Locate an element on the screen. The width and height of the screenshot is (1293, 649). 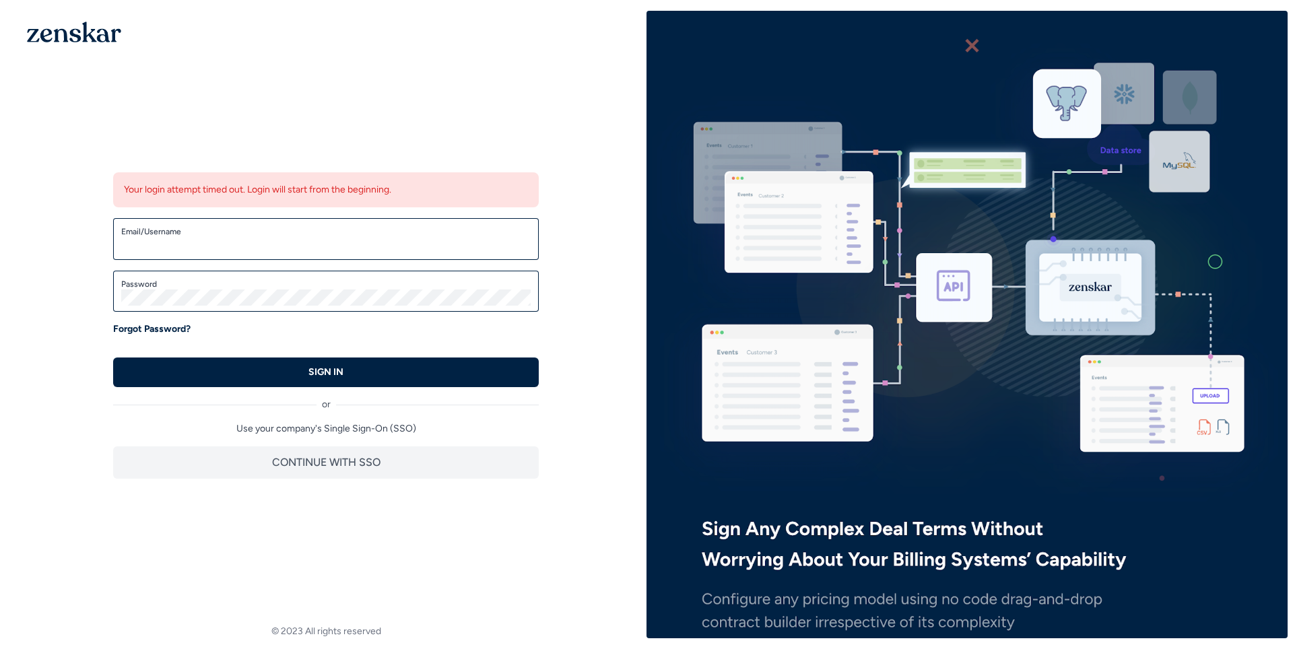
button: SIGN IN is located at coordinates (326, 372).